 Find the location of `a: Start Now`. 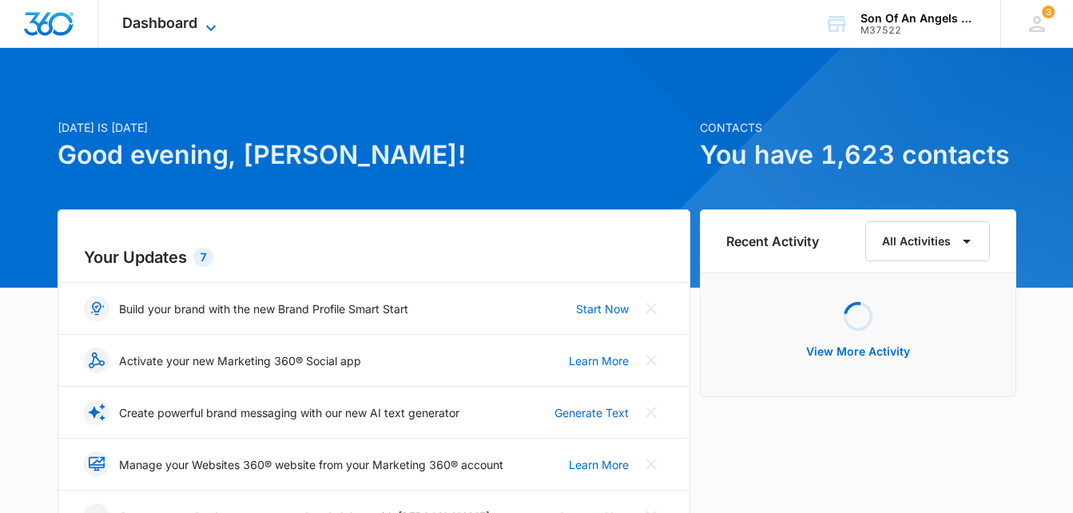

a: Start Now is located at coordinates (602, 308).